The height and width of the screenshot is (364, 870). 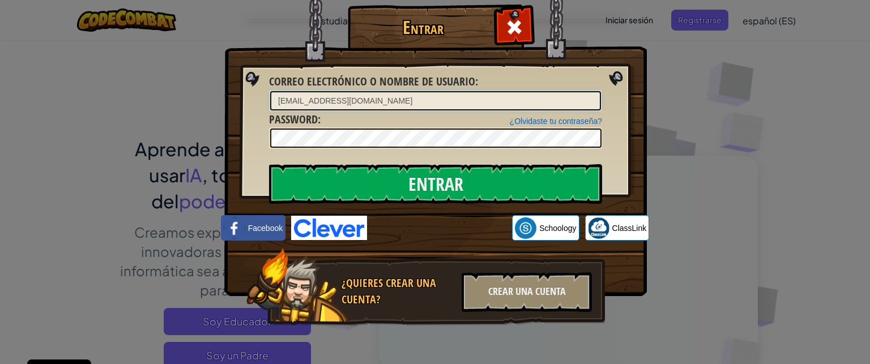 I want to click on span: Facebook, so click(x=265, y=228).